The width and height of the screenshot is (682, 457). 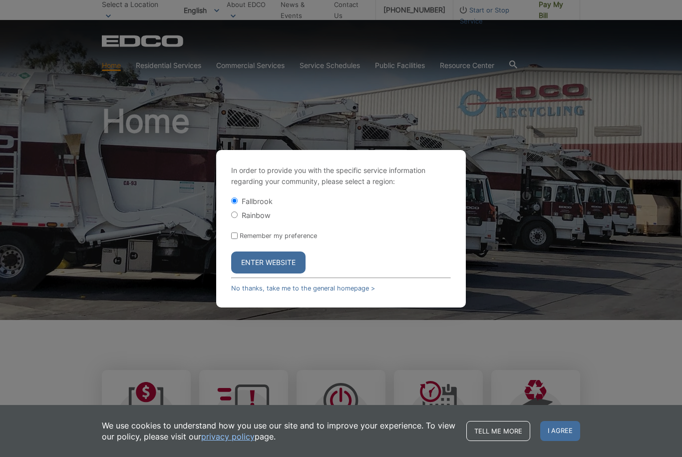 What do you see at coordinates (341, 176) in the screenshot?
I see `p: In order to provide you with the specific service information regarding your community, please se...` at bounding box center [341, 176].